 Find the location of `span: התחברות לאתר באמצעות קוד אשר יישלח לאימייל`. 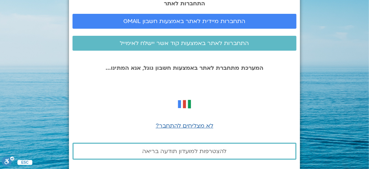

span: התחברות לאתר באמצעות קוד אשר יישלח לאימייל is located at coordinates (184, 43).